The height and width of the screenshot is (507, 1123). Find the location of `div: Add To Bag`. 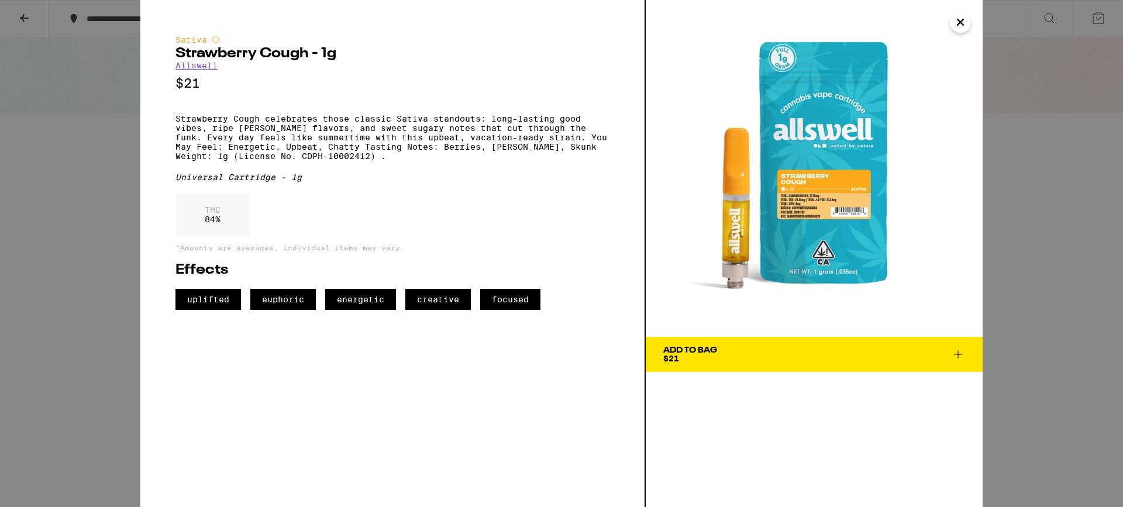

div: Add To Bag is located at coordinates (690, 350).